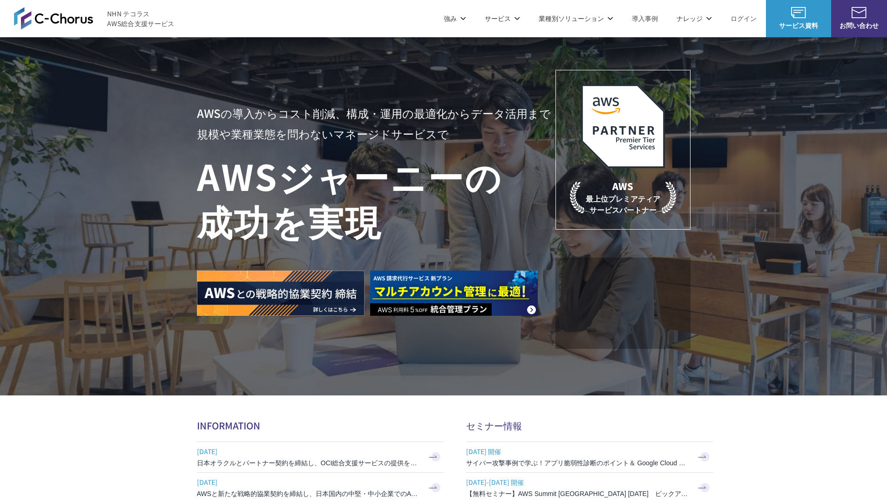  Describe the element at coordinates (576, 18) in the screenshot. I see `p: 業種別ソリューション` at that location.